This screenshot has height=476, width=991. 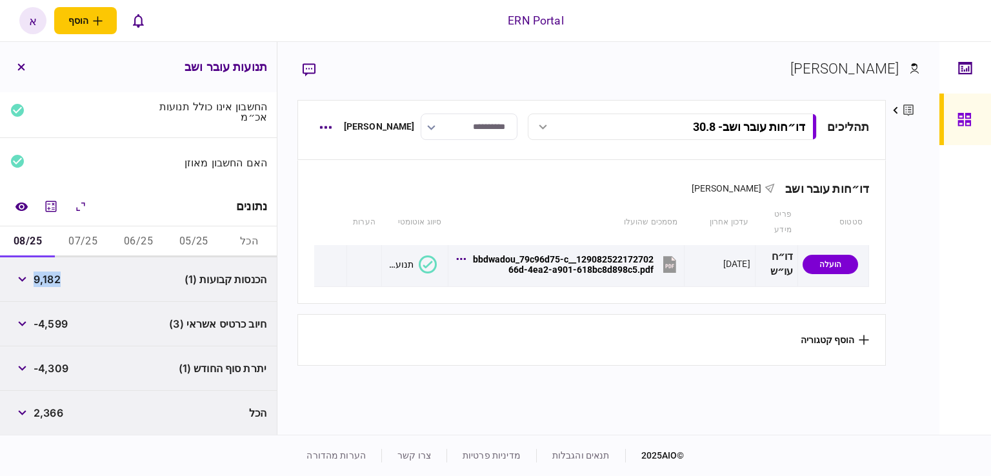 I want to click on button: תנועות עובר ושב, so click(x=411, y=265).